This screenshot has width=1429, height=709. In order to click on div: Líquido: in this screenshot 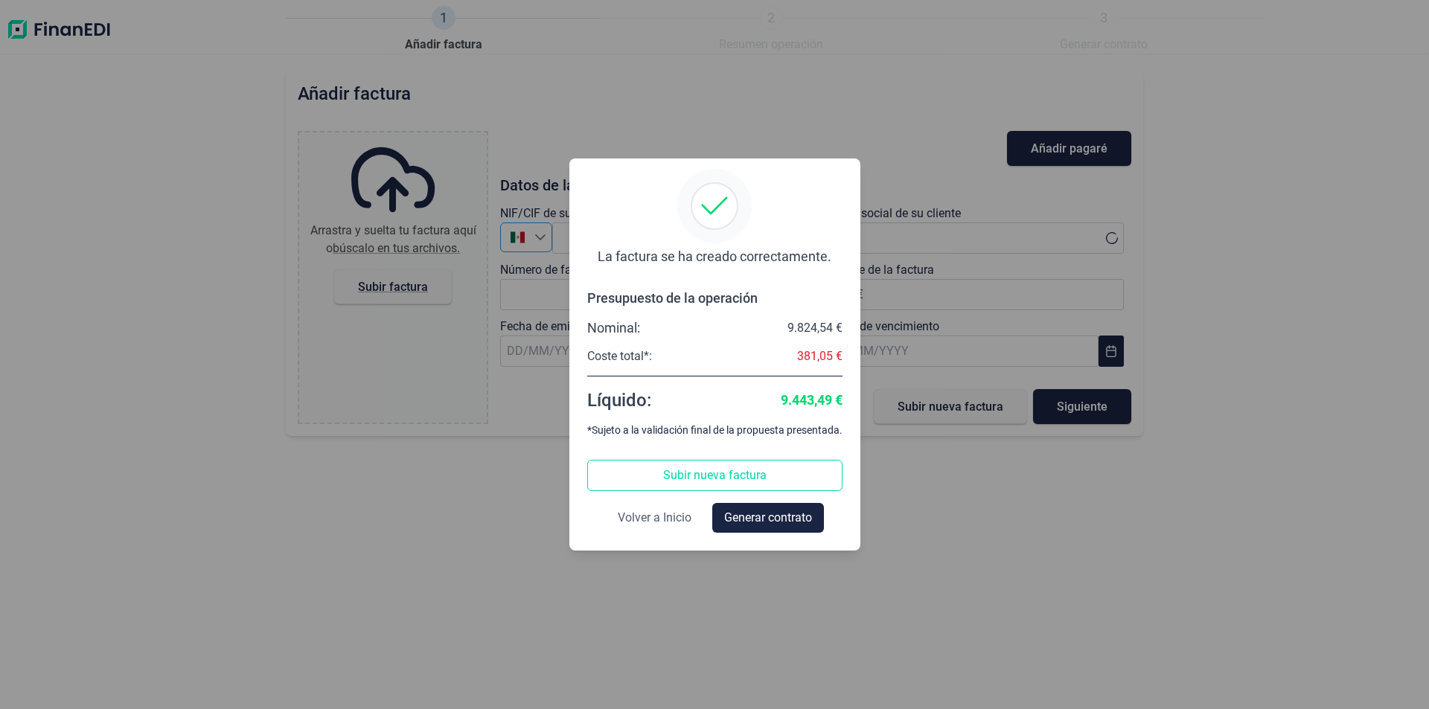, I will do `click(619, 400)`.